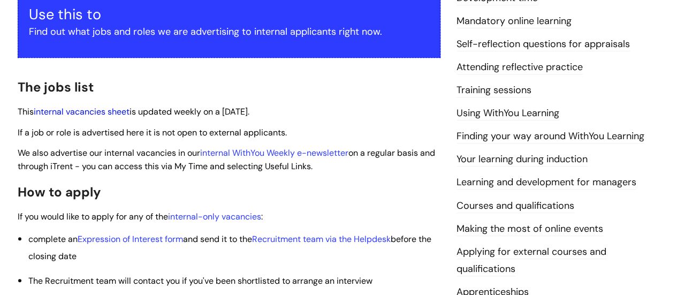 The image size is (677, 295). I want to click on a: Self-reflection questions for appraisals, so click(543, 44).